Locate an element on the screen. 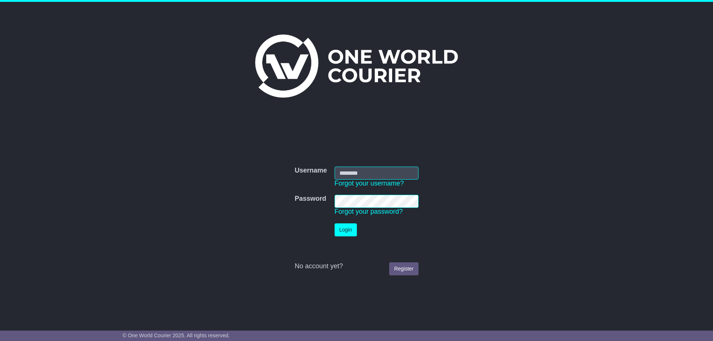 Image resolution: width=713 pixels, height=341 pixels. a: Register is located at coordinates (404, 269).